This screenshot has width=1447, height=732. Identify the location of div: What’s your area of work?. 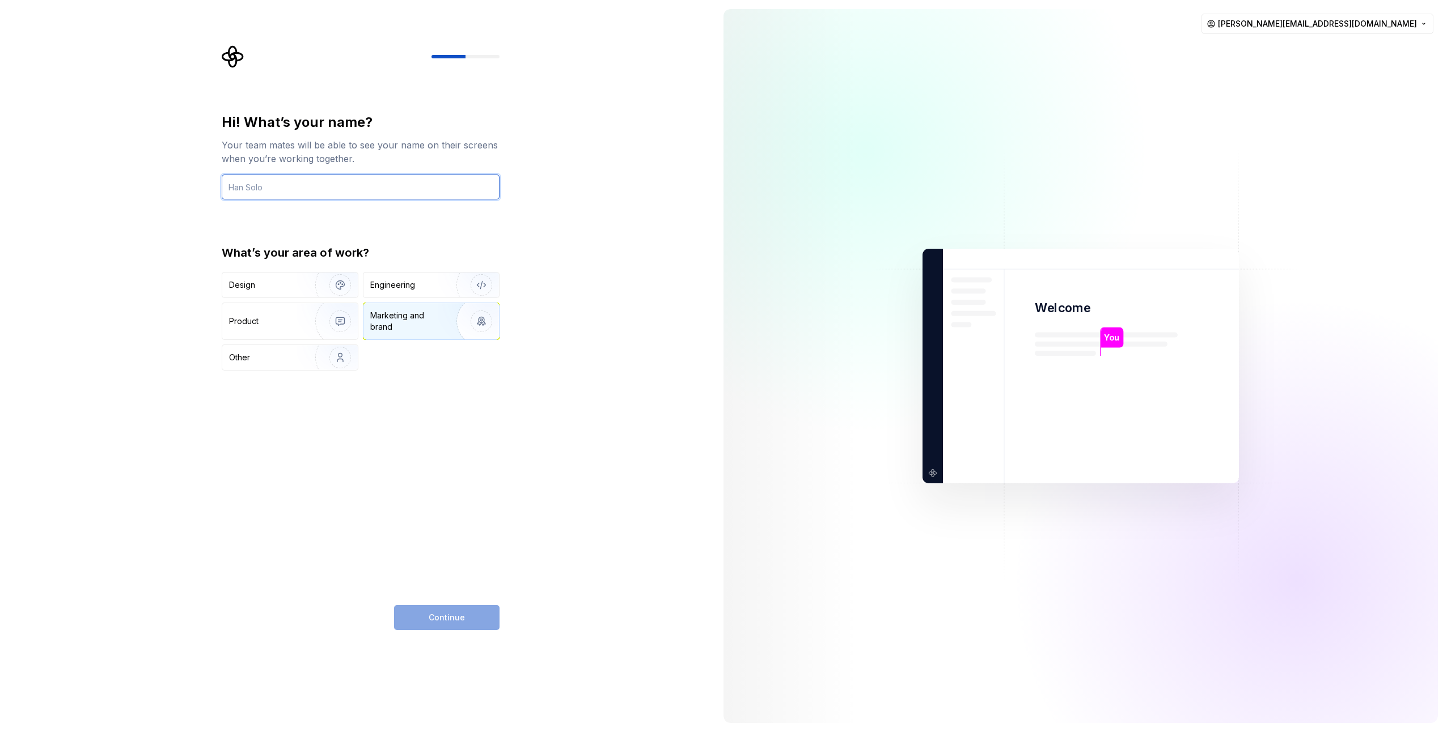
(361, 253).